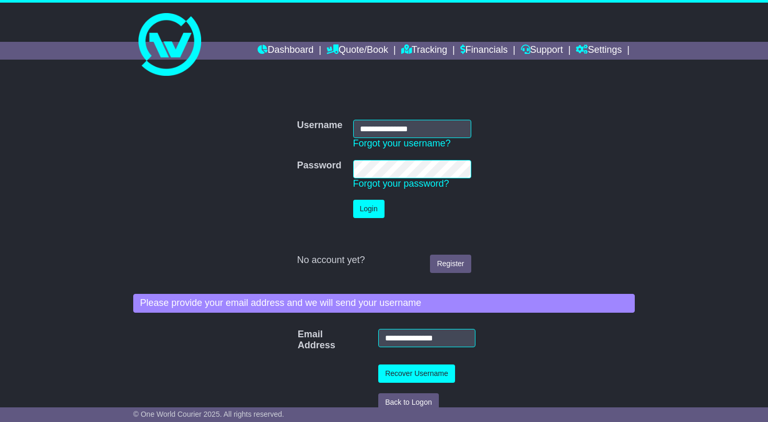  What do you see at coordinates (402, 143) in the screenshot?
I see `a: Forgot your username?` at bounding box center [402, 143].